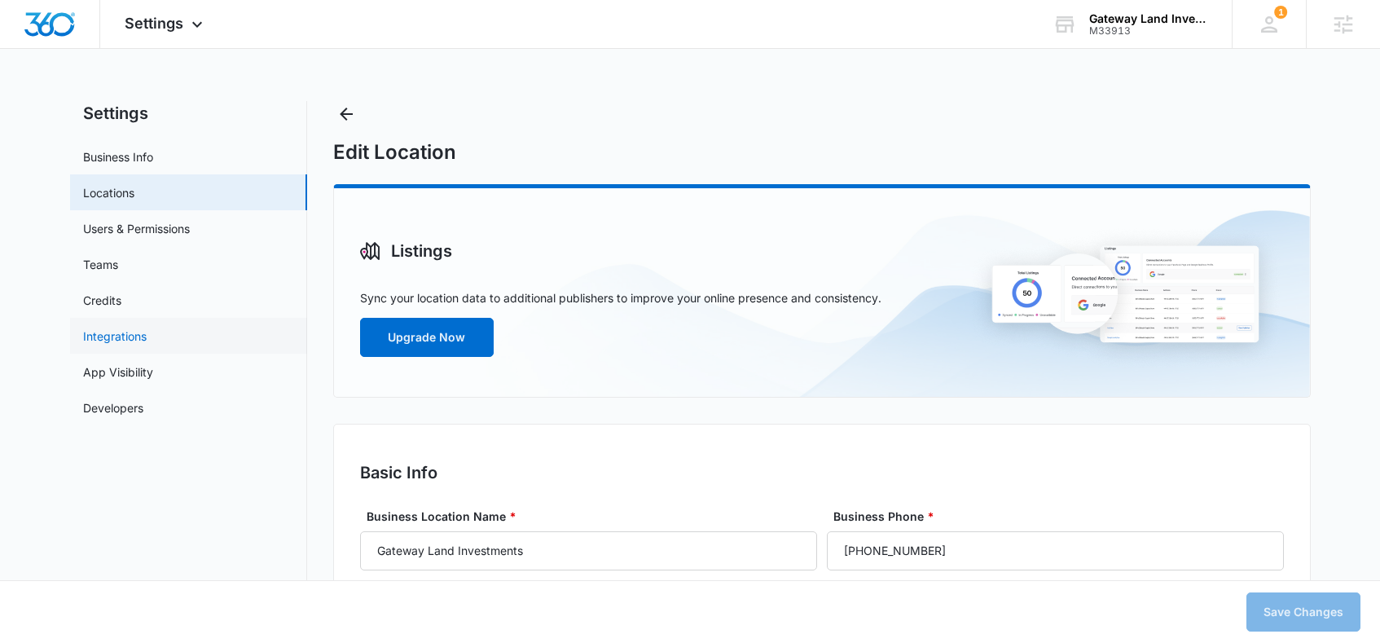 This screenshot has height=643, width=1380. What do you see at coordinates (595, 516) in the screenshot?
I see `label: Business Location Name` at bounding box center [595, 516].